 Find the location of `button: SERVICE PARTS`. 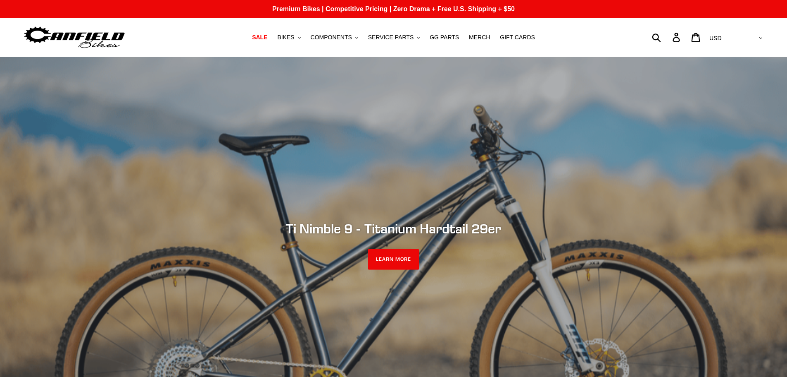

button: SERVICE PARTS is located at coordinates (394, 37).